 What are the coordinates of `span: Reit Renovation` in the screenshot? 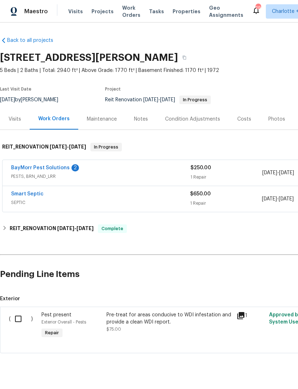 It's located at (158, 100).